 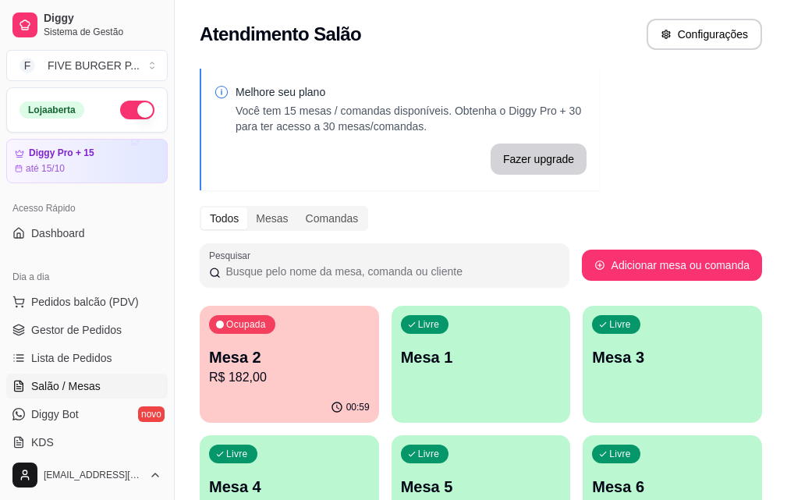 What do you see at coordinates (289, 486) in the screenshot?
I see `p: Mesa 4` at bounding box center [289, 486].